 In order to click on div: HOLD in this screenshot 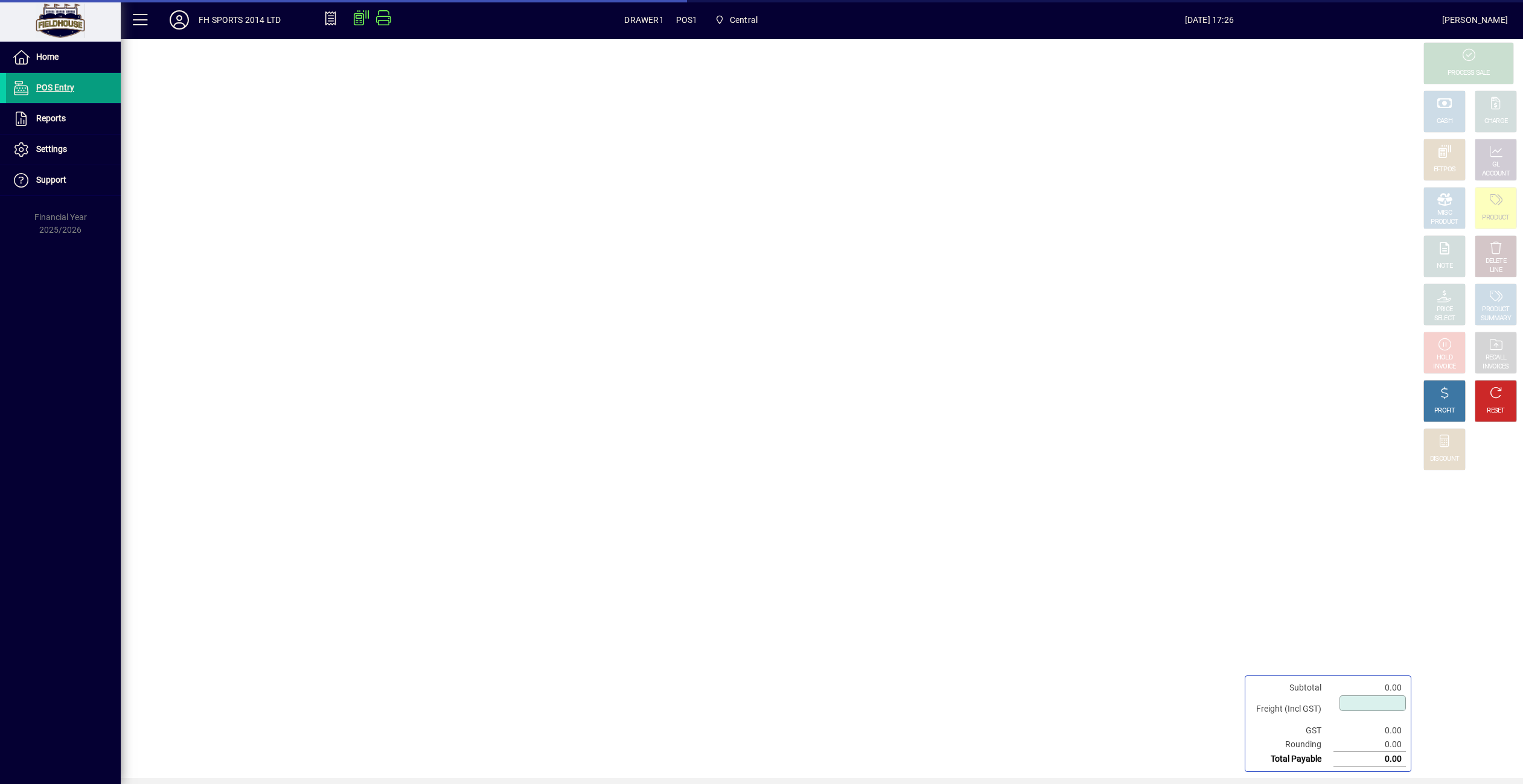, I will do `click(1445, 358)`.